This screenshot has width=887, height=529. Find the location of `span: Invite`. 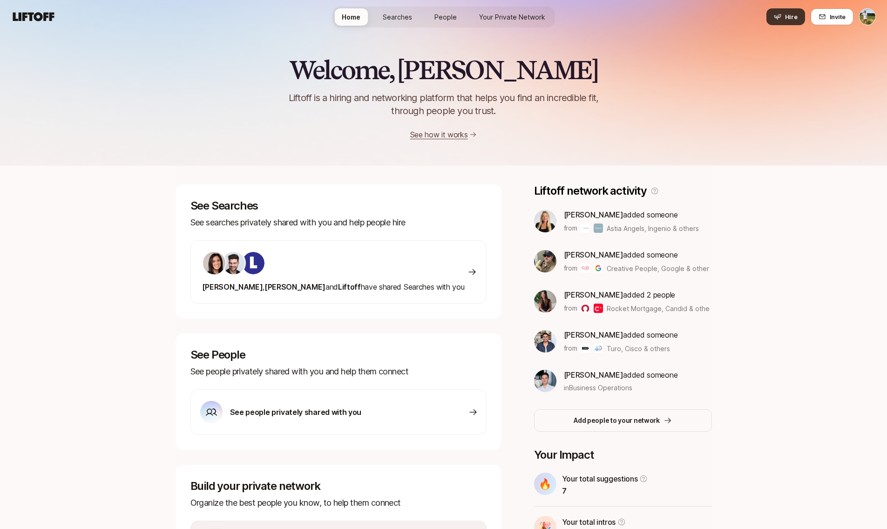

span: Invite is located at coordinates (838, 17).